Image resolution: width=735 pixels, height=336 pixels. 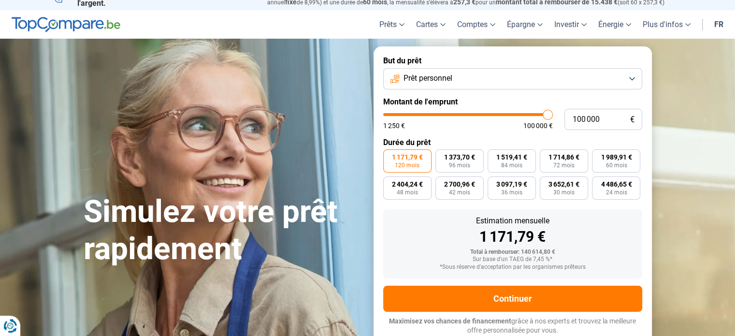 I want to click on span: 2 700,96 €, so click(x=460, y=184).